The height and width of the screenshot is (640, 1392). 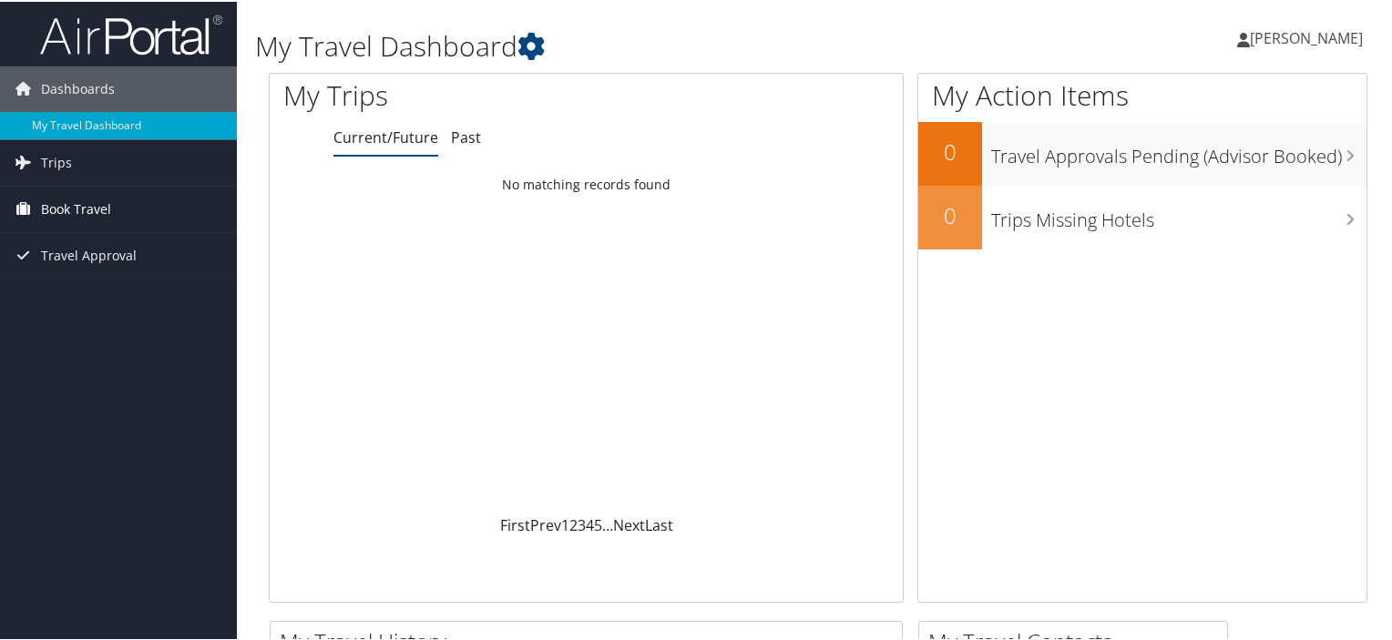 What do you see at coordinates (1178, 150) in the screenshot?
I see `h3: Travel Approvals Pending (Advisor Booked)` at bounding box center [1178, 150].